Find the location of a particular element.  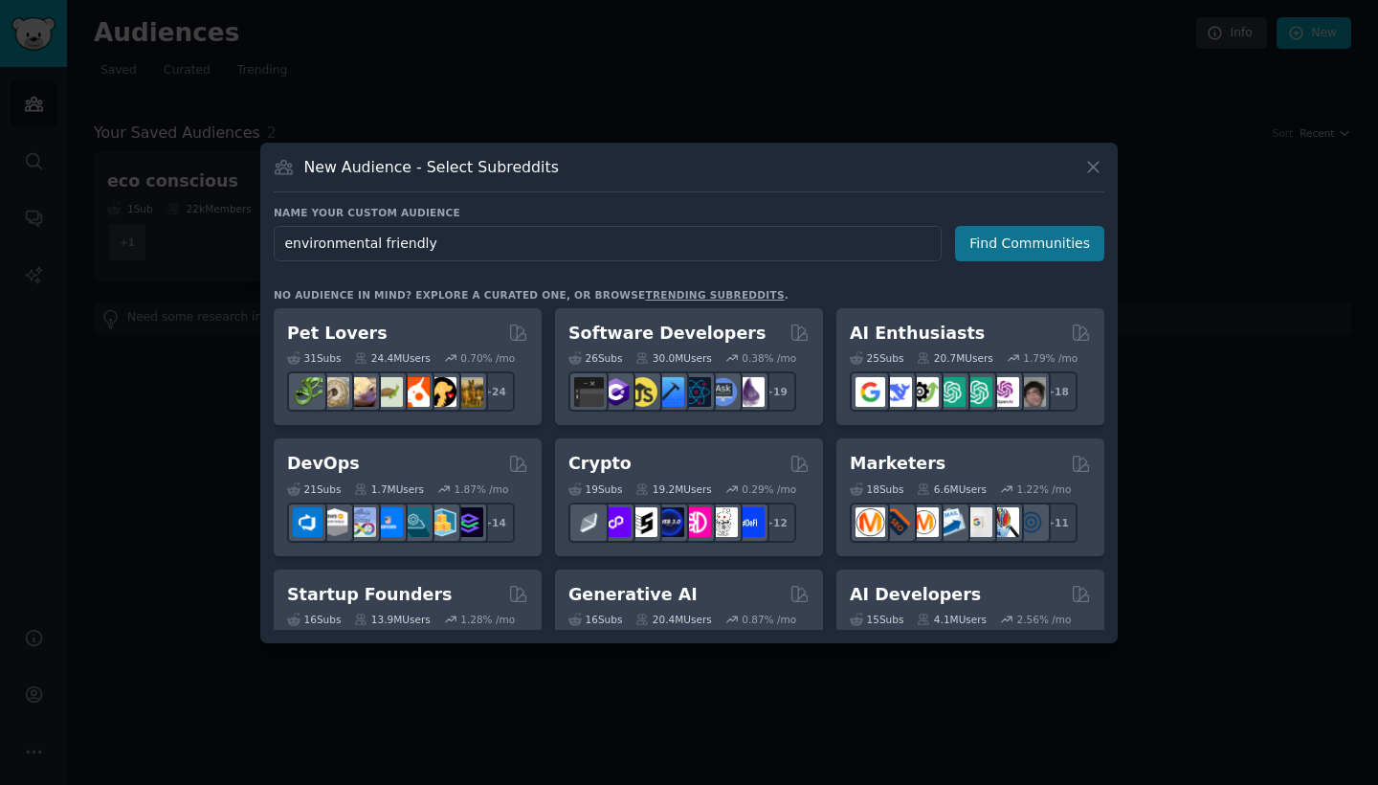

img: csharp is located at coordinates (615, 391).